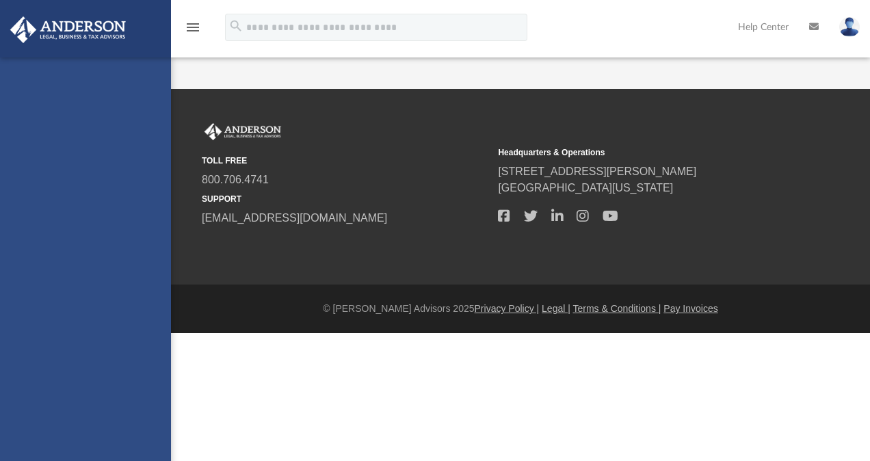 Image resolution: width=870 pixels, height=461 pixels. Describe the element at coordinates (345, 161) in the screenshot. I see `small: TOLL FREE` at that location.